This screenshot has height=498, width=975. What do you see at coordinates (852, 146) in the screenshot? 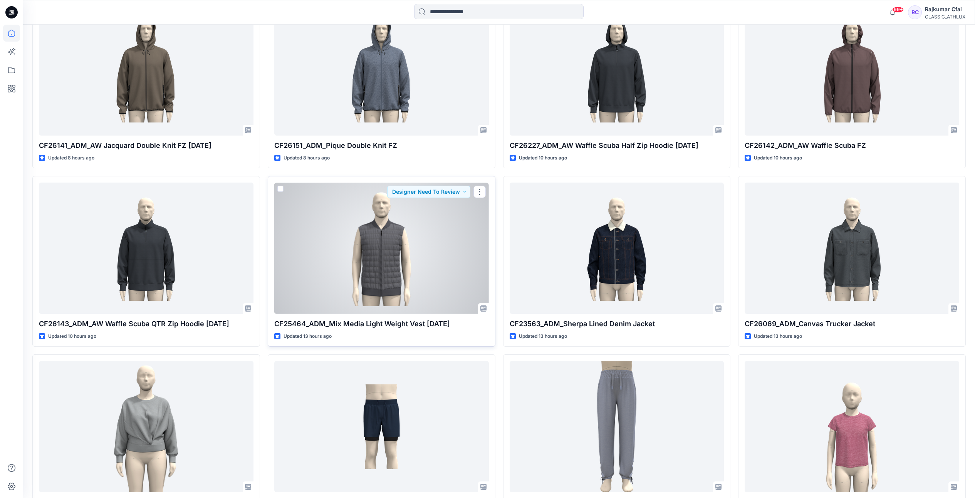
I see `p: CF26142_ADM_AW Waffle Scuba FZ` at bounding box center [852, 146].